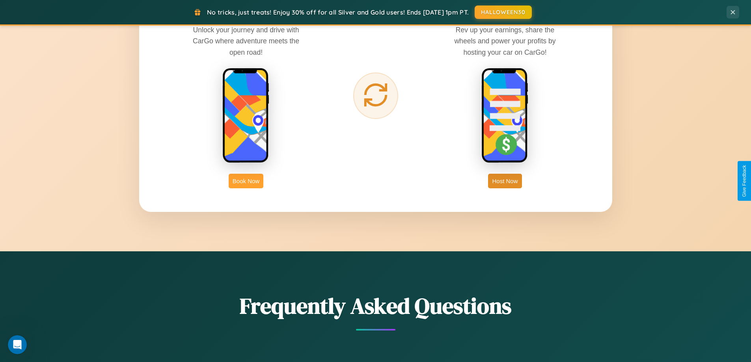 Image resolution: width=751 pixels, height=362 pixels. What do you see at coordinates (744, 181) in the screenshot?
I see `div: Give Feedback` at bounding box center [744, 181].